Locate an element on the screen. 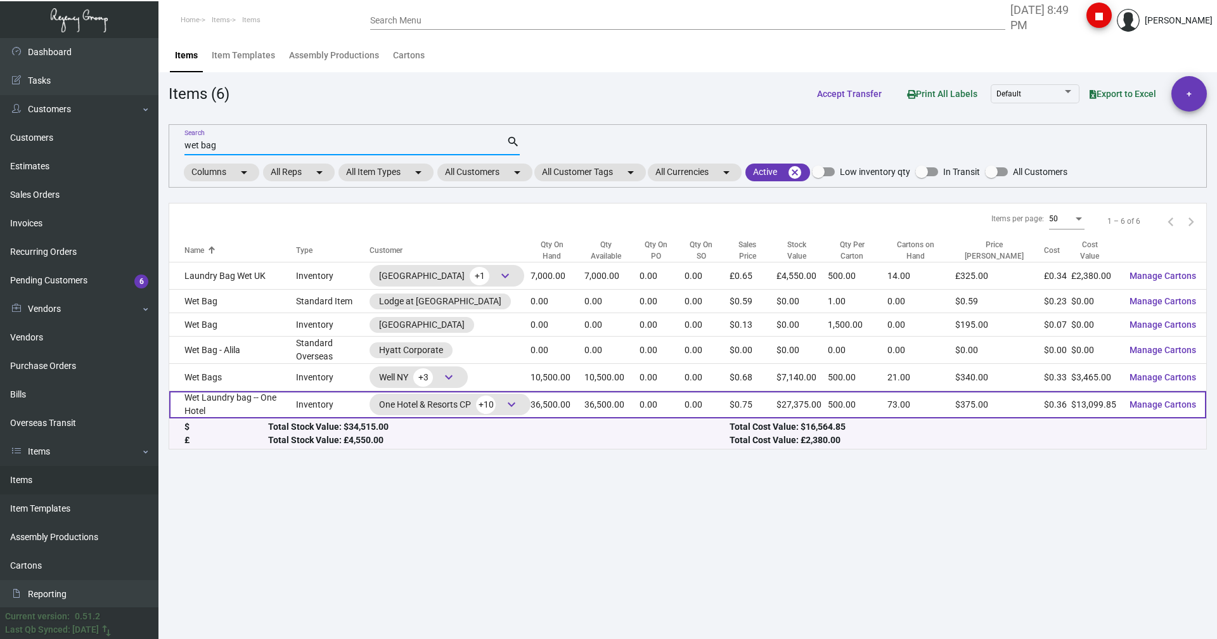  td: 1,500.00 is located at coordinates (857, 324).